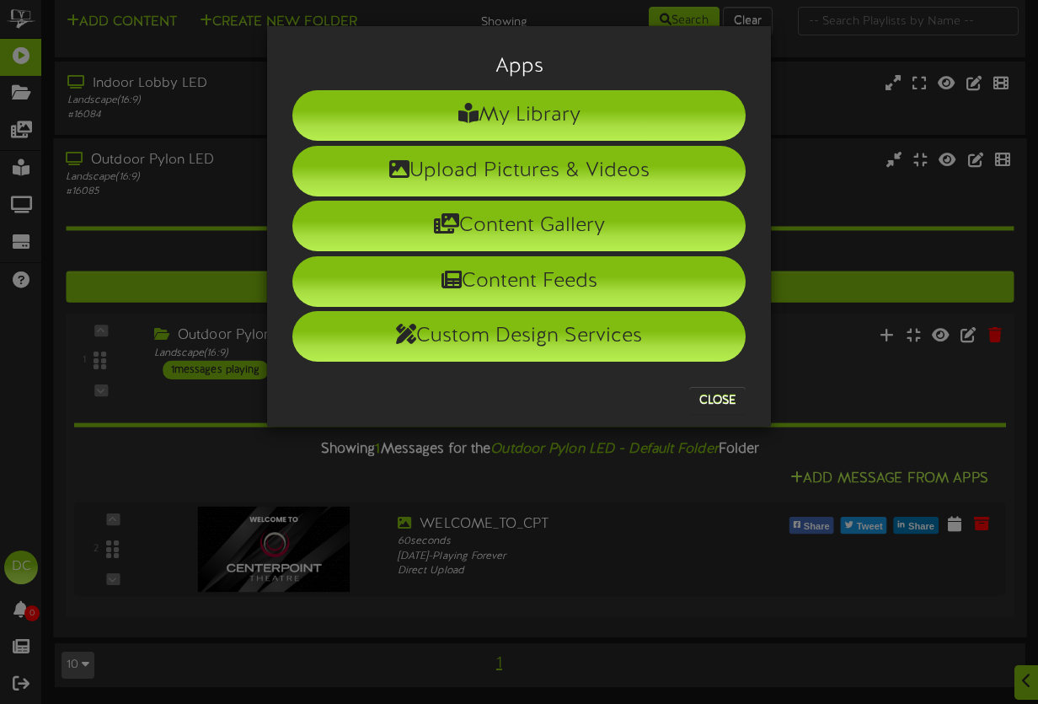 This screenshot has height=704, width=1038. What do you see at coordinates (519, 226) in the screenshot?
I see `li: Content Gallery` at bounding box center [519, 226].